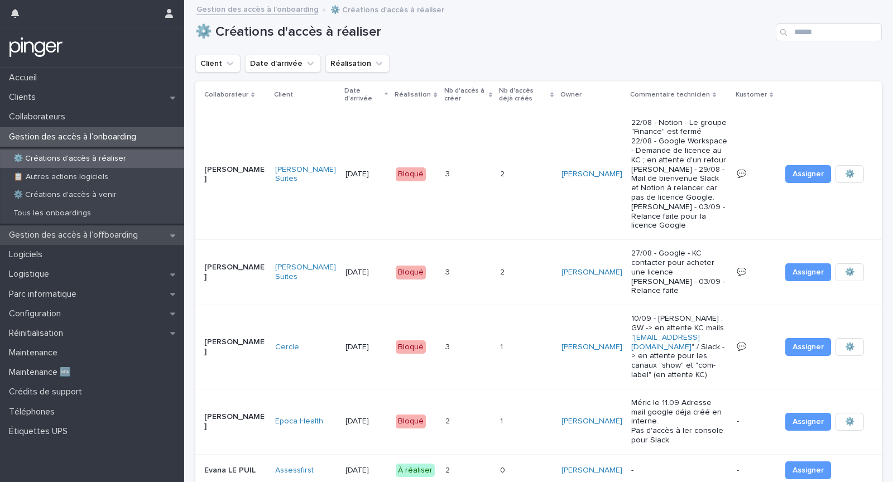 The width and height of the screenshot is (893, 482). I want to click on input: Search, so click(829, 32).